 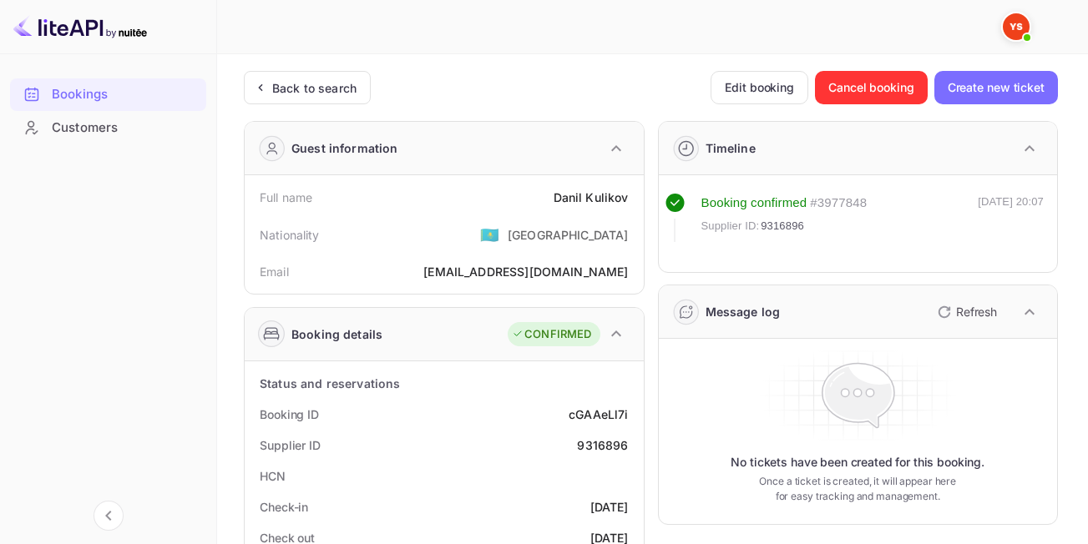 What do you see at coordinates (290, 445) in the screenshot?
I see `div: Supplier ID` at bounding box center [290, 445].